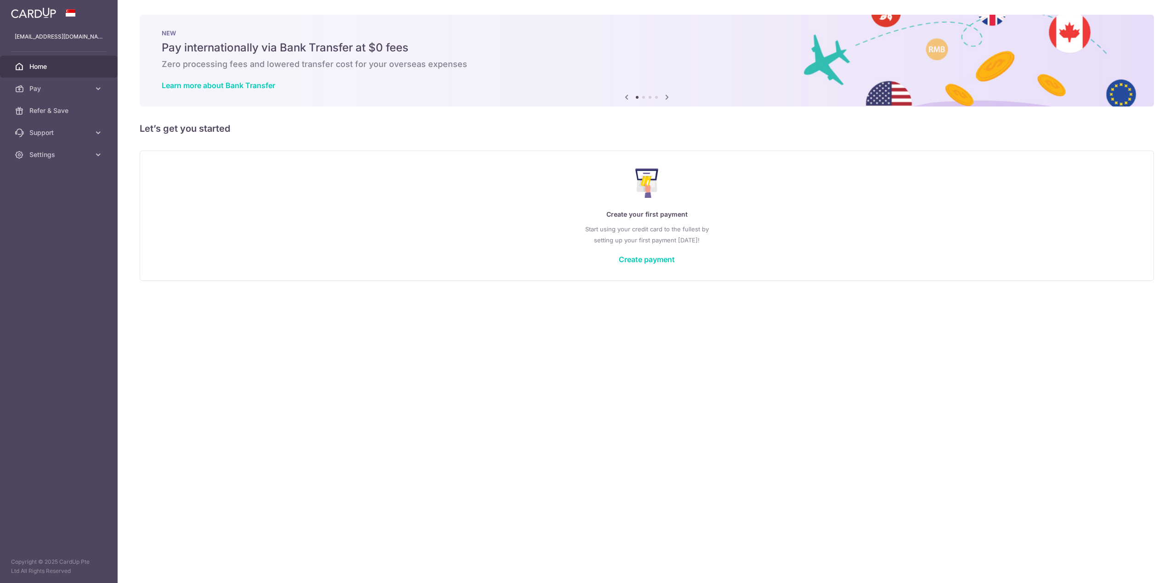  I want to click on img: CardUp, so click(34, 13).